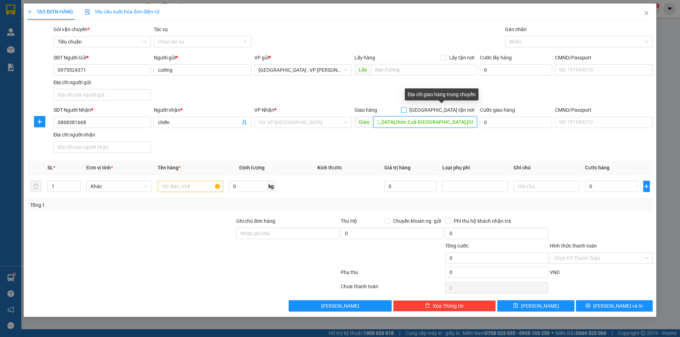 The height and width of the screenshot is (337, 680). What do you see at coordinates (516, 123) in the screenshot?
I see `input: Cước giao hàng` at bounding box center [516, 123].